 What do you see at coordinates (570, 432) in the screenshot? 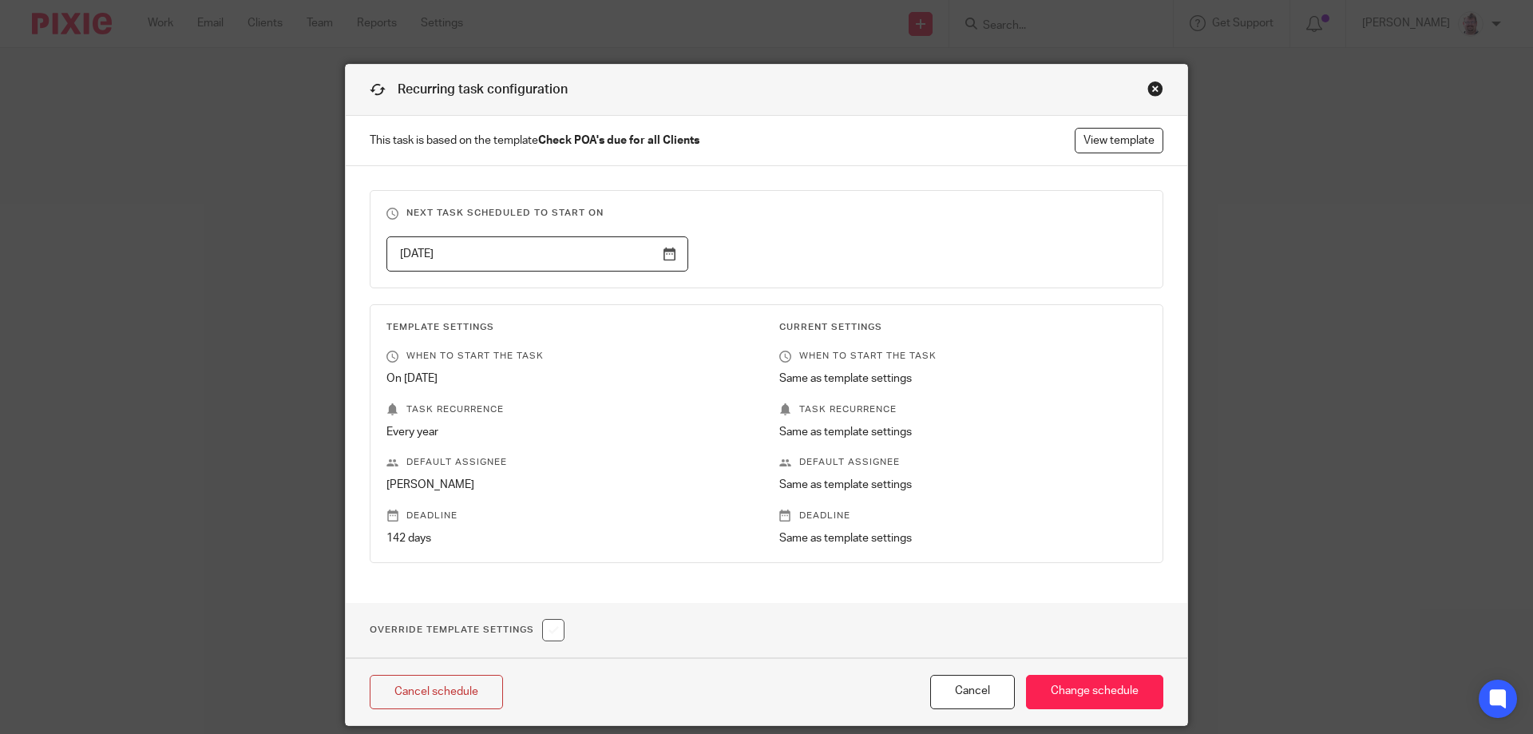
I see `p: Every year` at bounding box center [570, 432].